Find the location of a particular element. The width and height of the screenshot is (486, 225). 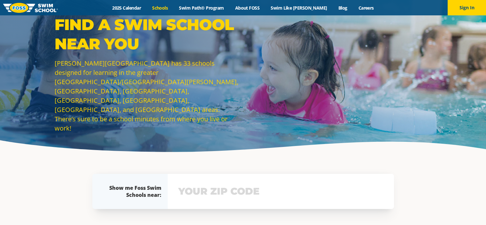

a: Blog is located at coordinates (343, 8).